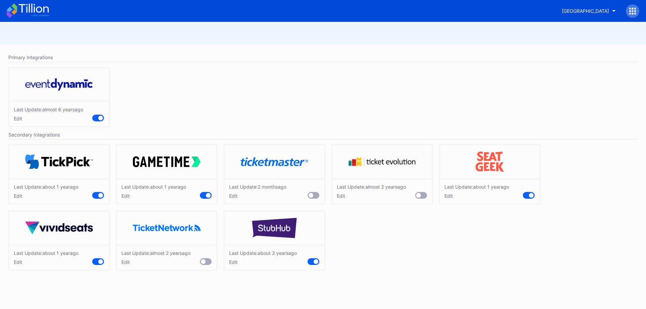 The width and height of the screenshot is (646, 309). Describe the element at coordinates (323, 135) in the screenshot. I see `div: Secondary Integrations` at that location.